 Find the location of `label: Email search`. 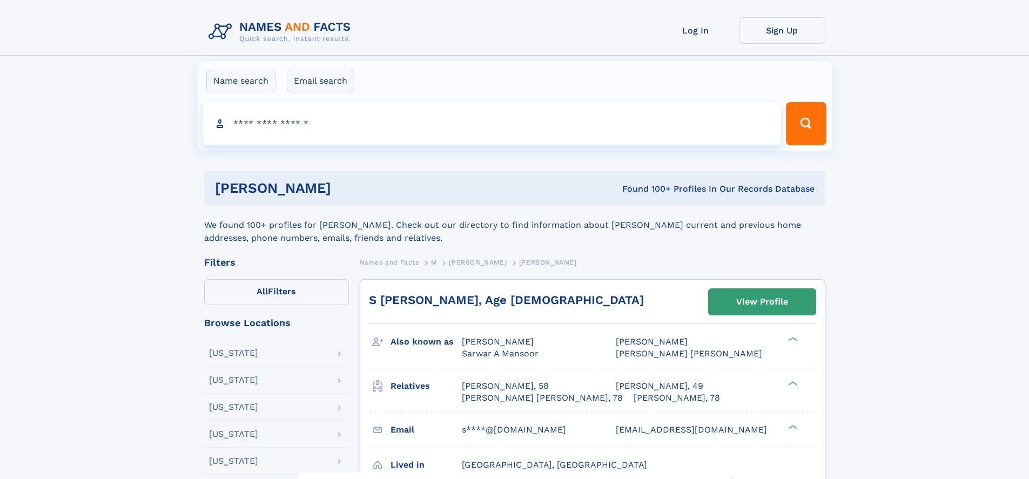

label: Email search is located at coordinates (320, 81).